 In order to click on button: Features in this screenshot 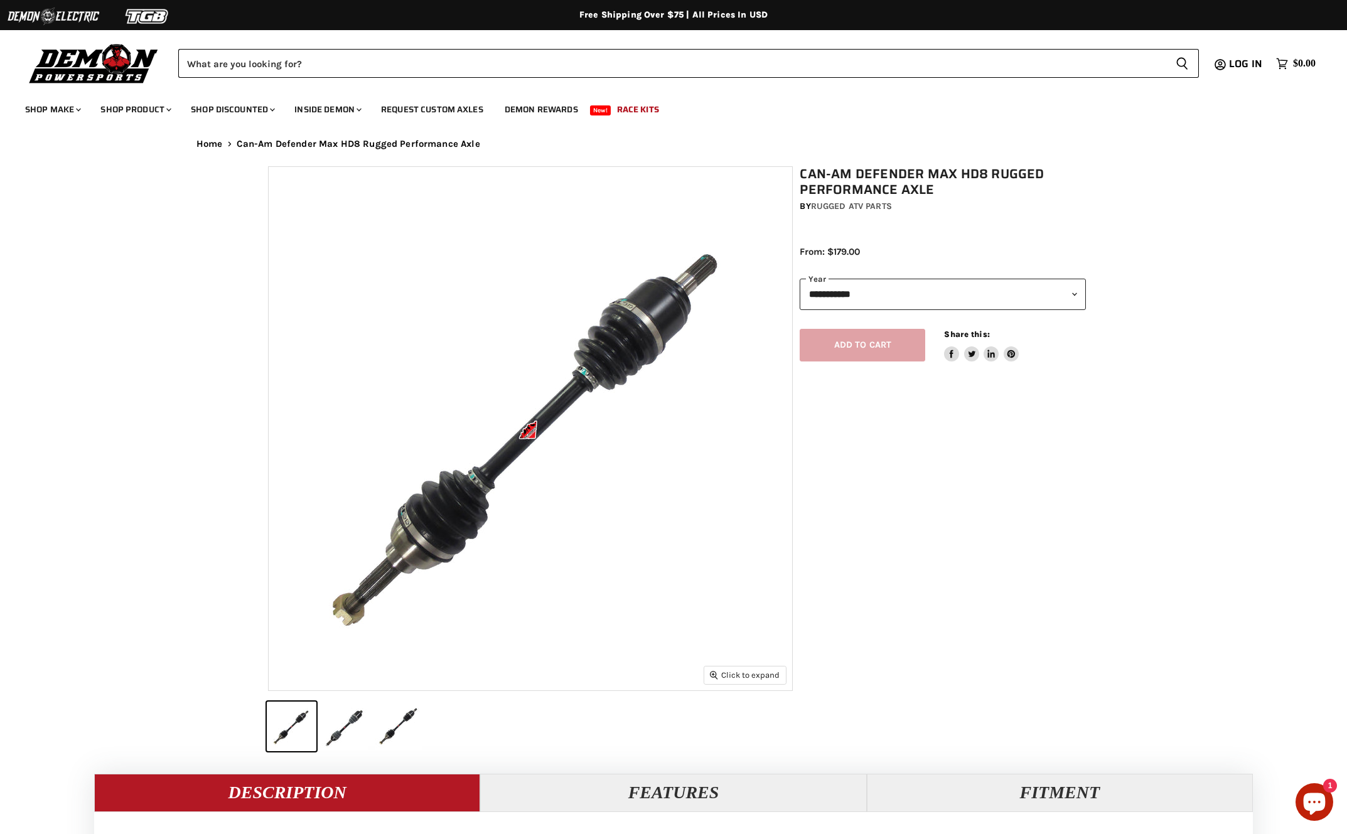, I will do `click(673, 793)`.